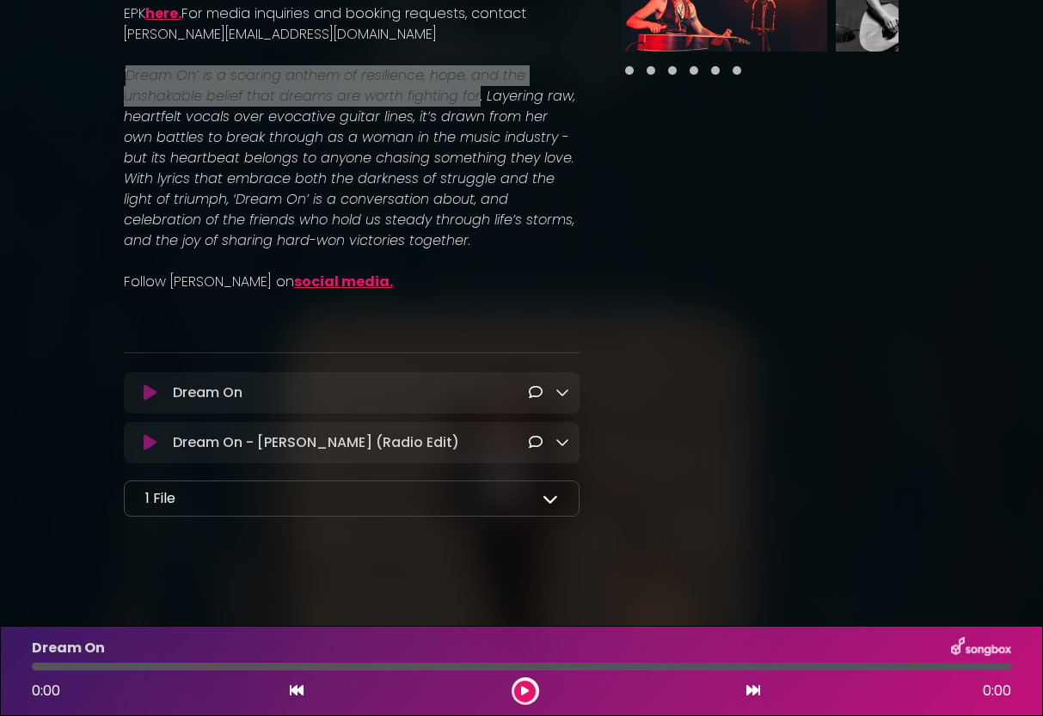  What do you see at coordinates (207, 393) in the screenshot?
I see `p: Dream On` at bounding box center [207, 393].